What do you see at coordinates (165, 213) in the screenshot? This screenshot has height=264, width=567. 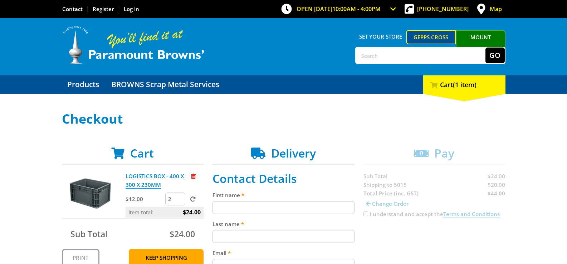 I see `p: Item total:` at bounding box center [165, 213].